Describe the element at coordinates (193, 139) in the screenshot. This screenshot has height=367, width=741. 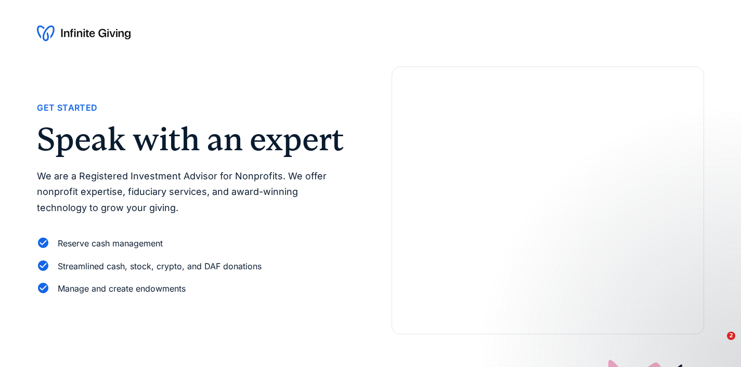
I see `h2: Speak with an expert` at that location.